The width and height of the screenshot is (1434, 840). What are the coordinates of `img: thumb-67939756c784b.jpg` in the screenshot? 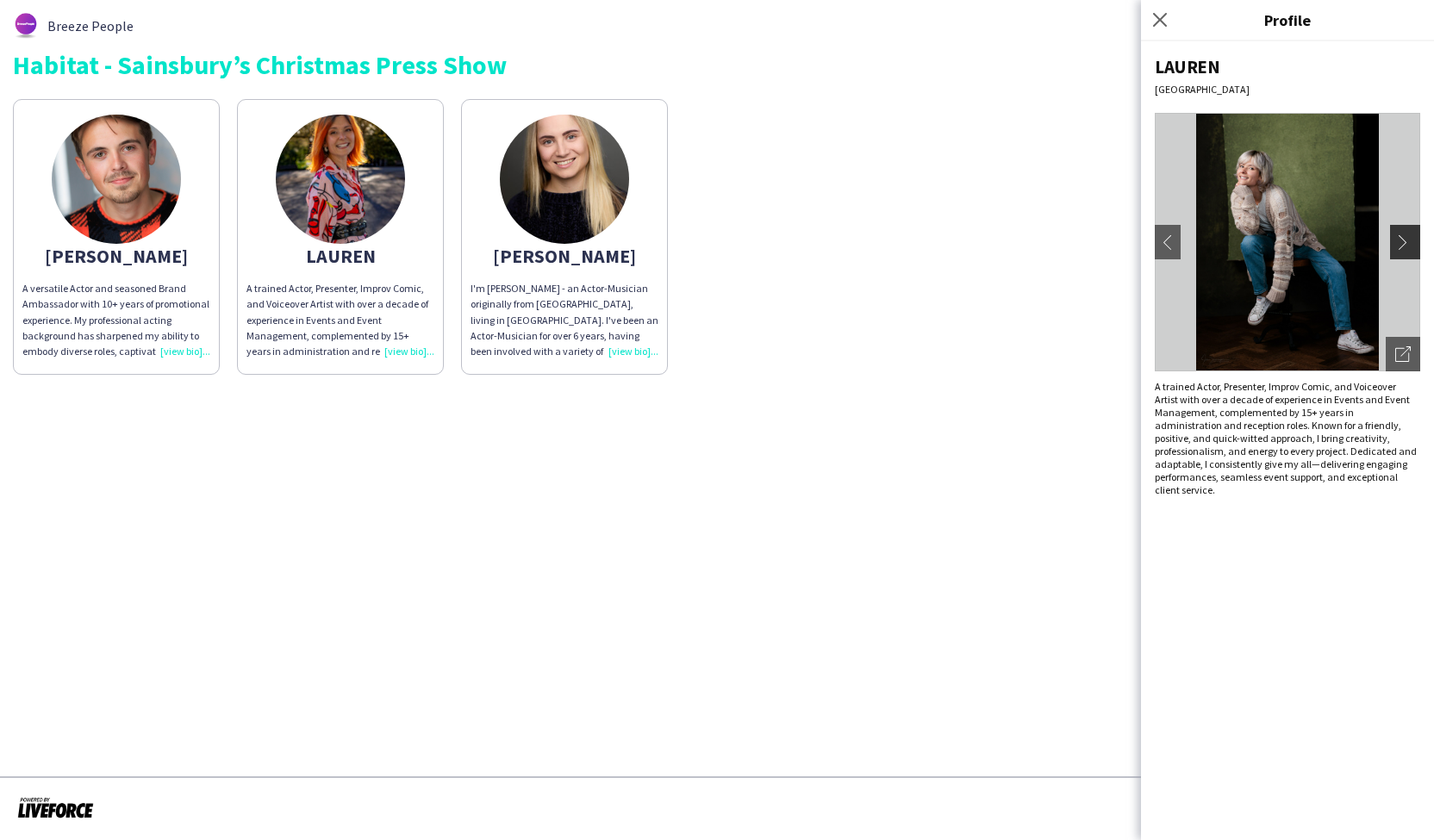 It's located at (564, 179).